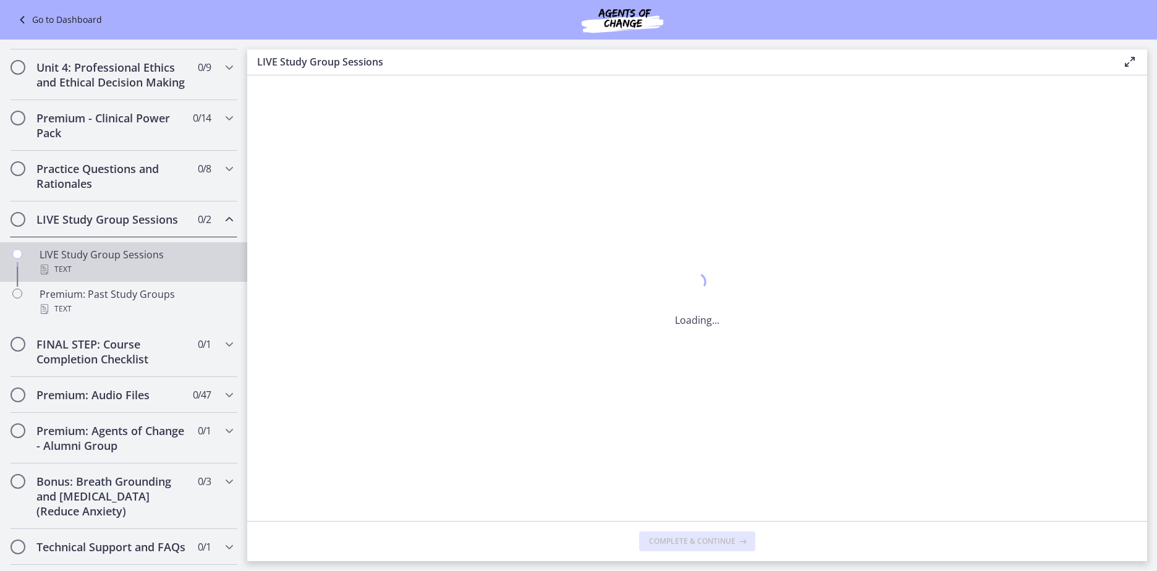 This screenshot has width=1157, height=571. What do you see at coordinates (136, 262) in the screenshot?
I see `div: LIVE Study Group Sessions` at bounding box center [136, 262].